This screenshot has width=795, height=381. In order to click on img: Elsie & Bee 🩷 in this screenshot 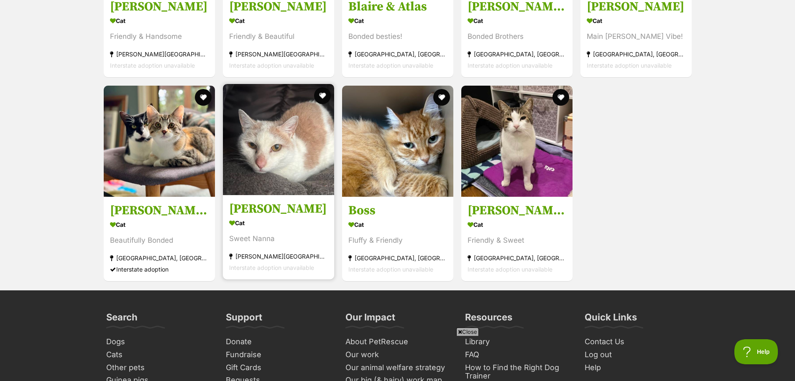, I will do `click(159, 141)`.